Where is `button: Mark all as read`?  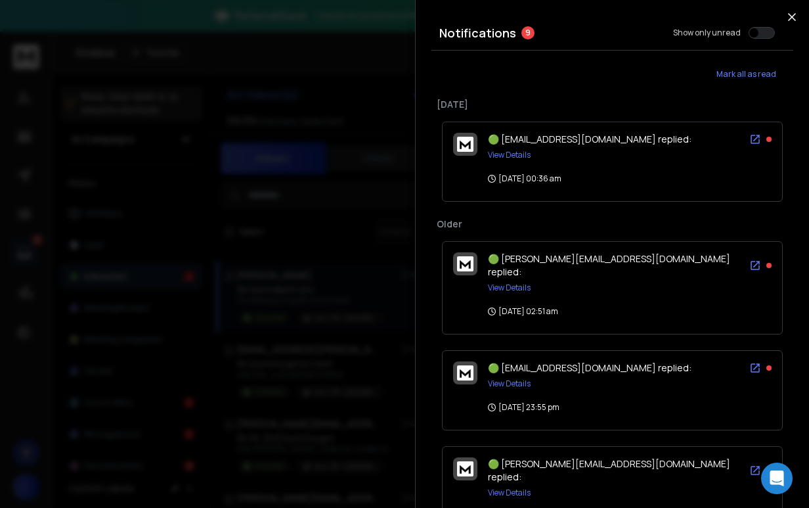
button: Mark all as read is located at coordinates (746, 74).